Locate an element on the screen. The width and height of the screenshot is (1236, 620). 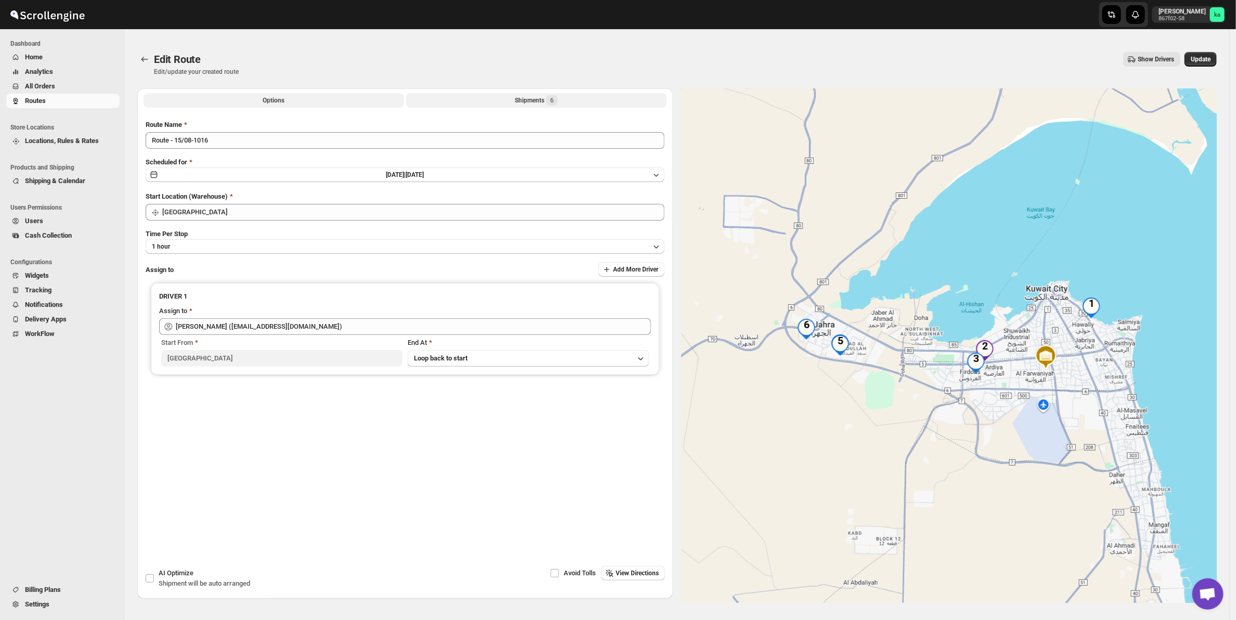
button: Notifications is located at coordinates (63, 305).